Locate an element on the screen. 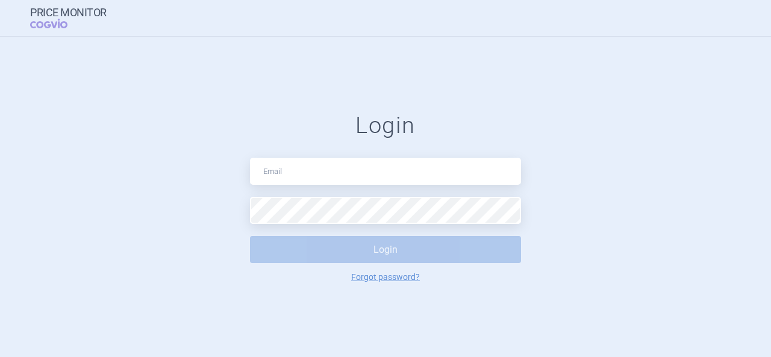 This screenshot has height=357, width=771. a: Price MonitorCOGVIO is located at coordinates (68, 18).